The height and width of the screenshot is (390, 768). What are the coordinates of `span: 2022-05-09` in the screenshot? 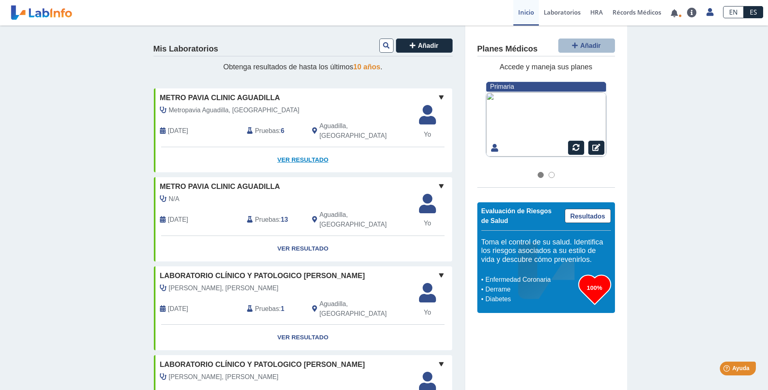 It's located at (178, 309).